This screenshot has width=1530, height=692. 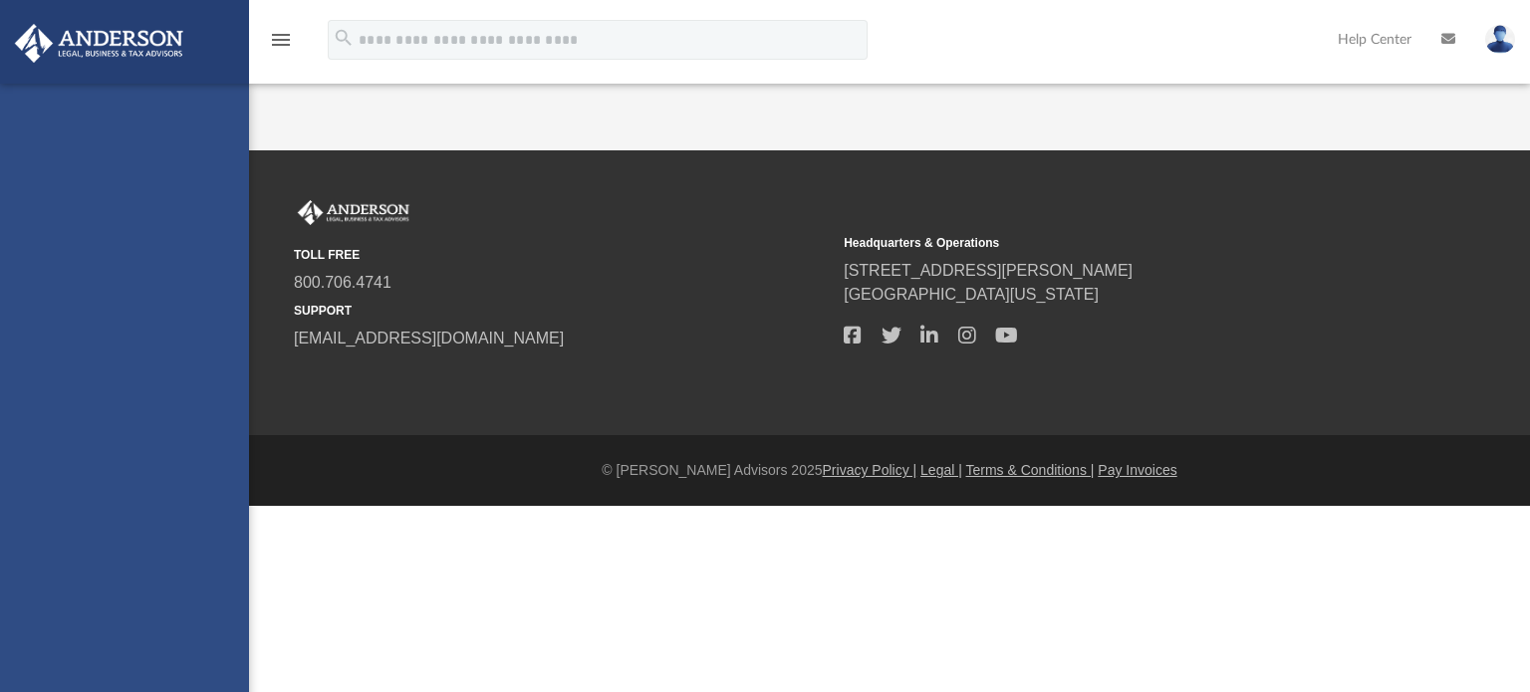 I want to click on a: Privacy Policy |, so click(x=869, y=470).